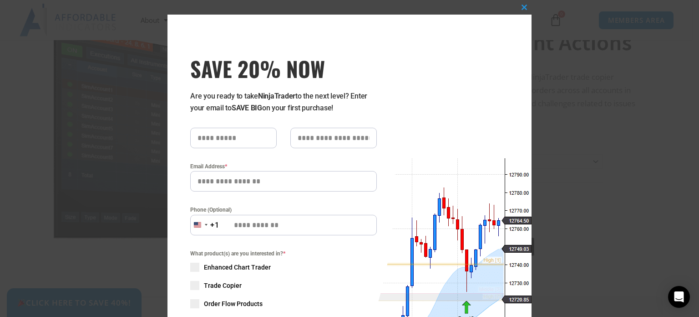 The image size is (699, 317). I want to click on span: Enhanced Chart Trader, so click(237, 267).